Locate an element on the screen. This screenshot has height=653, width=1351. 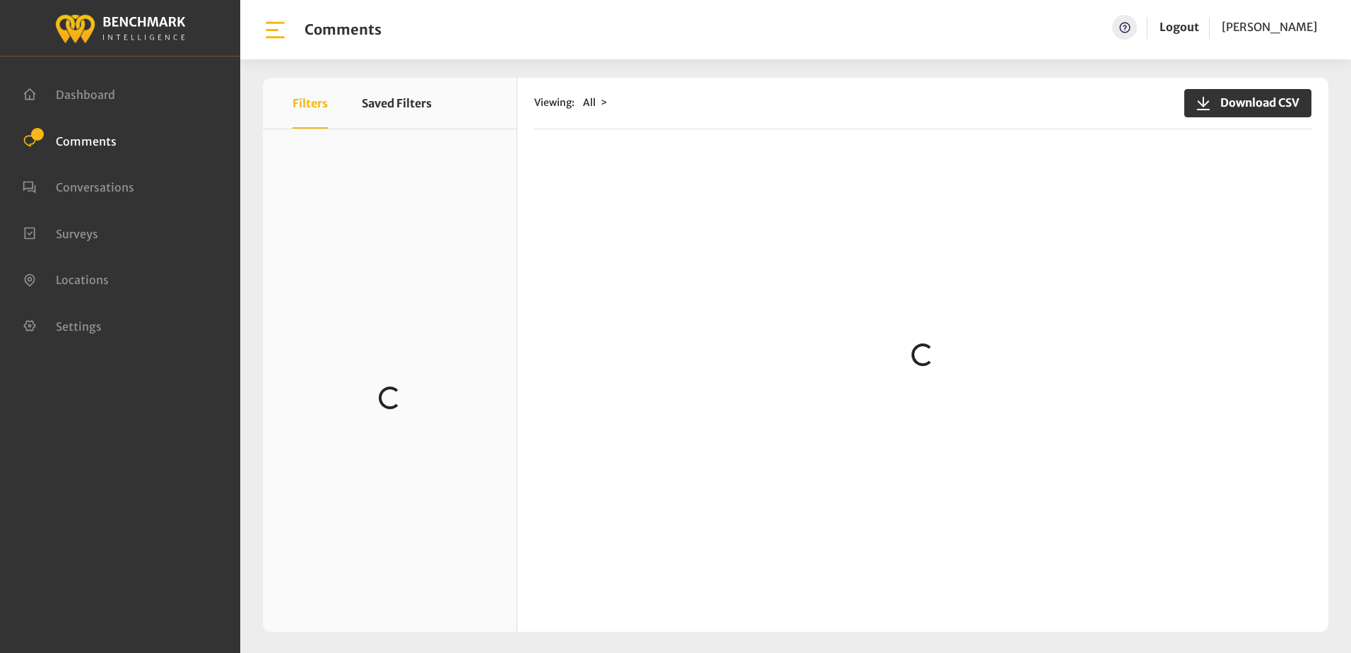
a: Settings is located at coordinates (62, 325).